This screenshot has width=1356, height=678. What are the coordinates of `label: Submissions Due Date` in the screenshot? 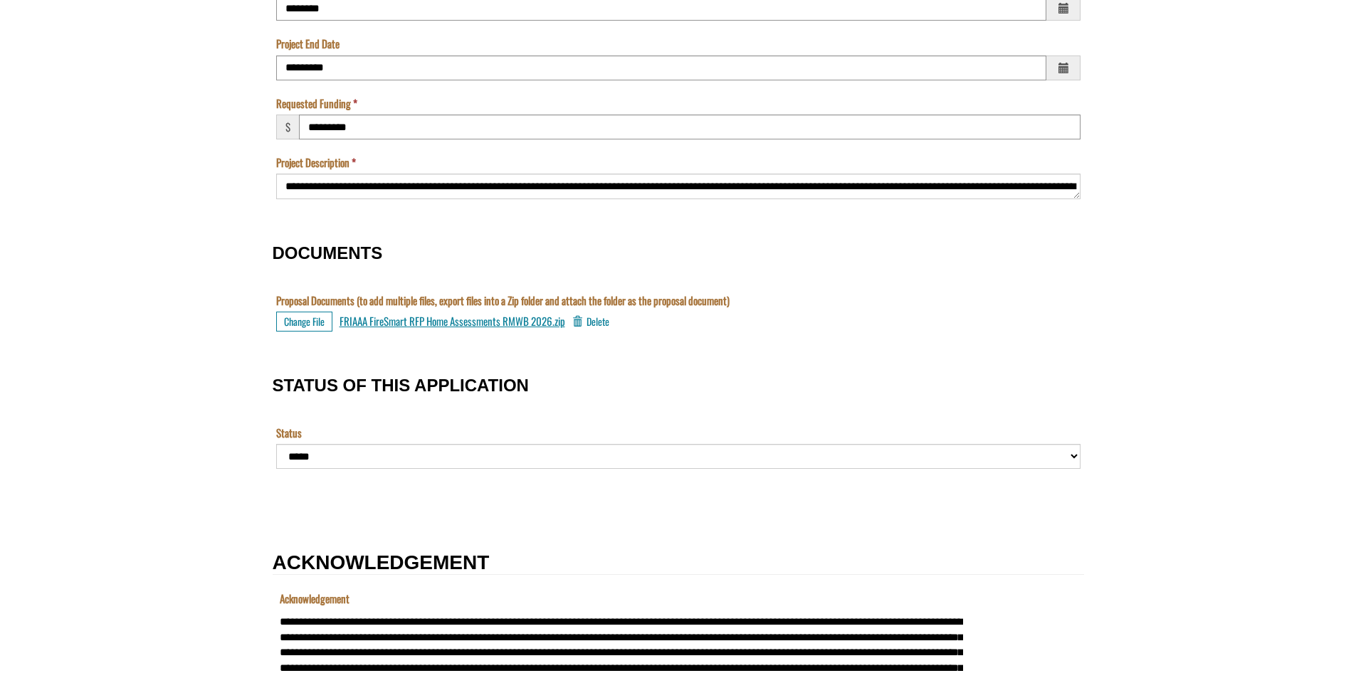 It's located at (46, 126).